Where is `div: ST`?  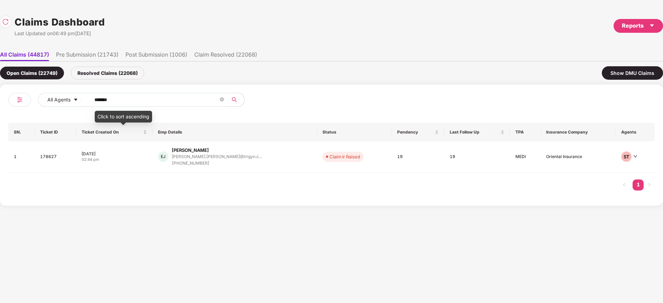
div: ST is located at coordinates (626, 157).